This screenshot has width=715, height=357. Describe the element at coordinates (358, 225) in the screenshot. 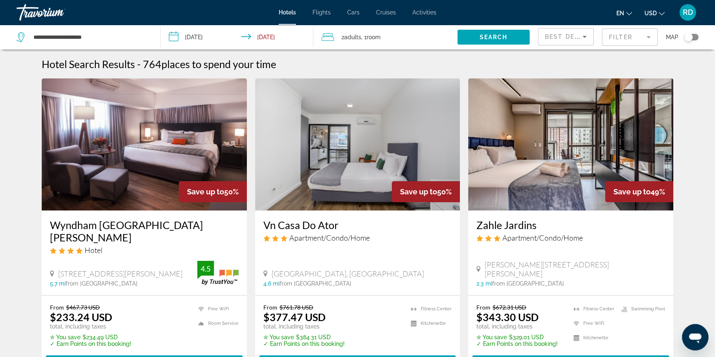

I see `a: Vn Casa Do Ator` at that location.